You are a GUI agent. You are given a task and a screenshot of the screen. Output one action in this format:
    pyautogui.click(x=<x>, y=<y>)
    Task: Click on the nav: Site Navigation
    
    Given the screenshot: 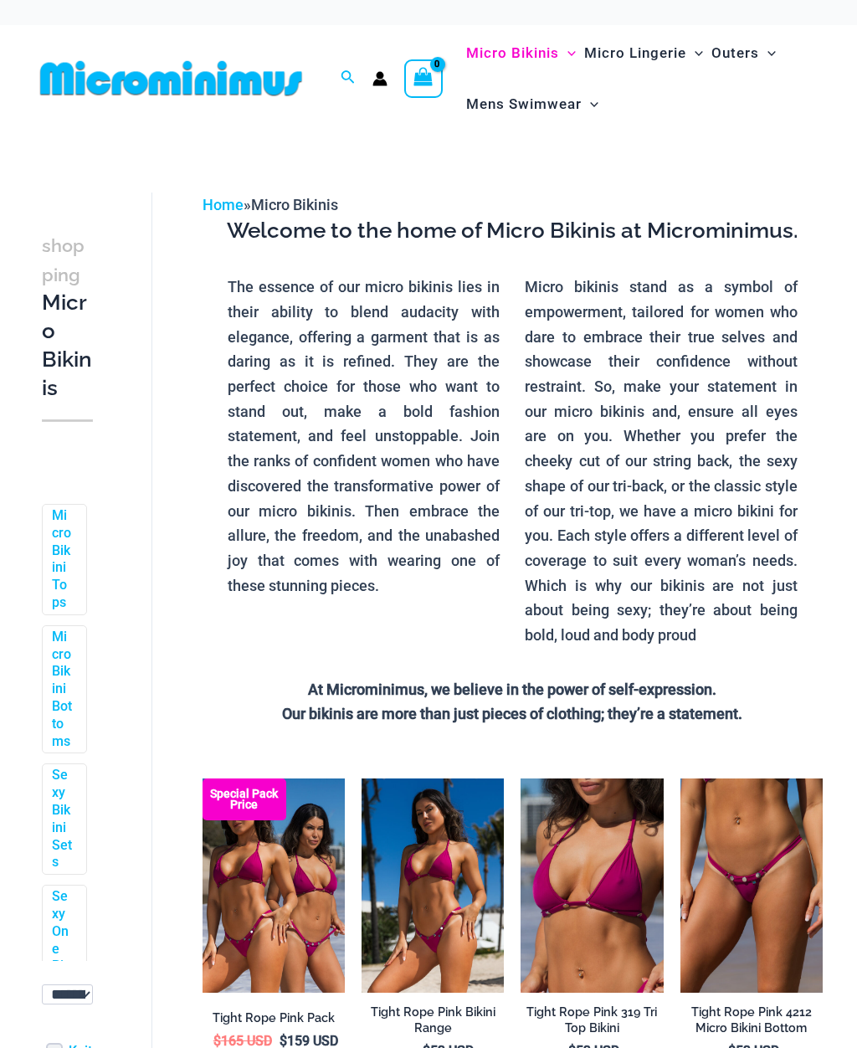 What is the action you would take?
    pyautogui.click(x=641, y=79)
    